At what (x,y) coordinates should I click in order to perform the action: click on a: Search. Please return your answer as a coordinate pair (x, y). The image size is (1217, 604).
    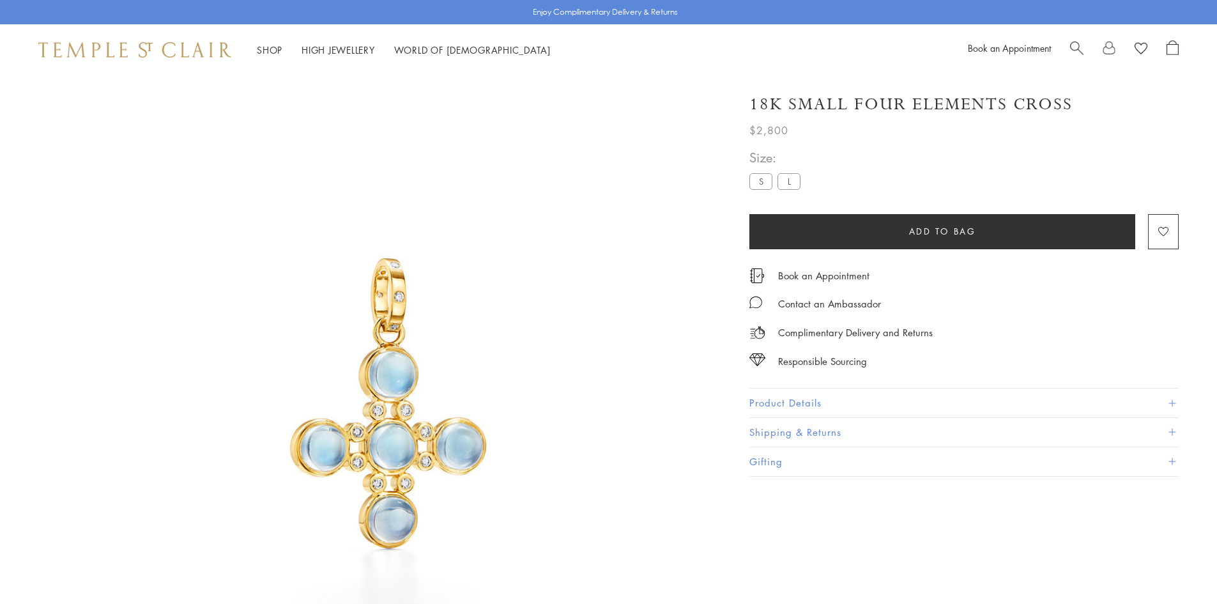
    Looking at the image, I should click on (1077, 50).